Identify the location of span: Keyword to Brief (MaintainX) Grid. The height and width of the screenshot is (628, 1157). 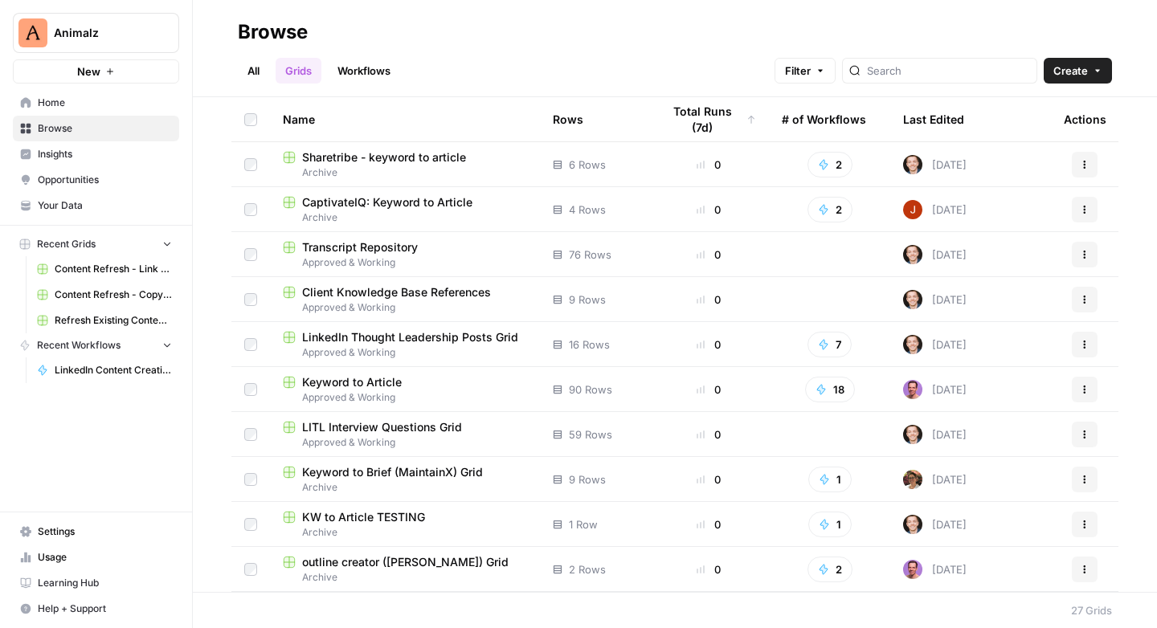
(392, 473).